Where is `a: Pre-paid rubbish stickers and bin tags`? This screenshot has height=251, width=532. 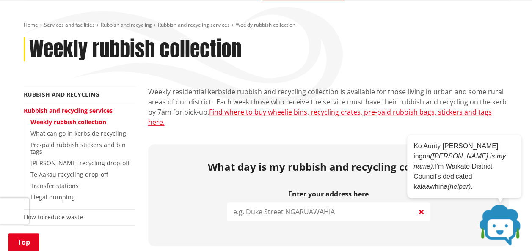
a: Pre-paid rubbish stickers and bin tags is located at coordinates (78, 149).